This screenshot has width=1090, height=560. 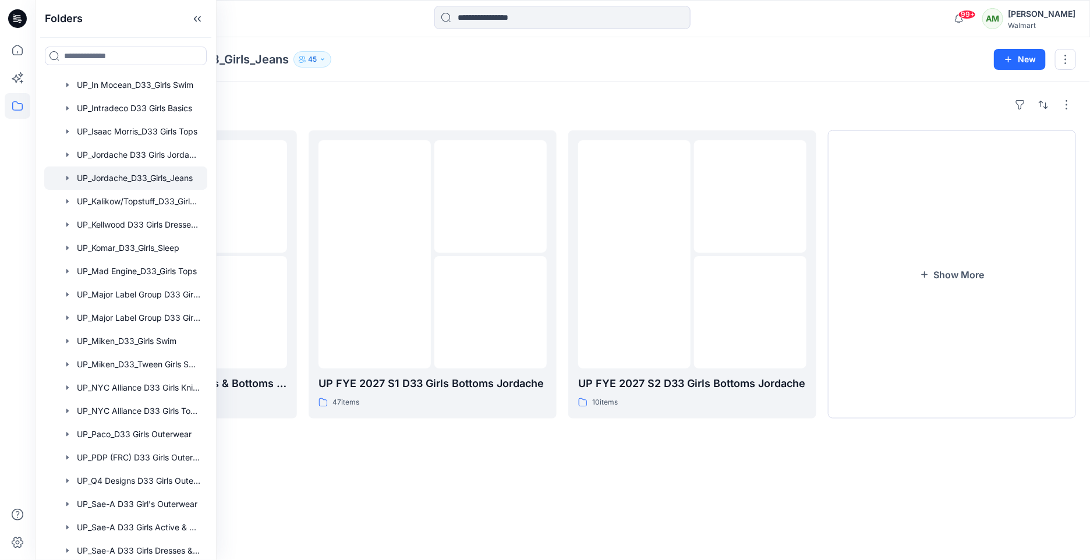 What do you see at coordinates (1019, 59) in the screenshot?
I see `button: New` at bounding box center [1019, 59].